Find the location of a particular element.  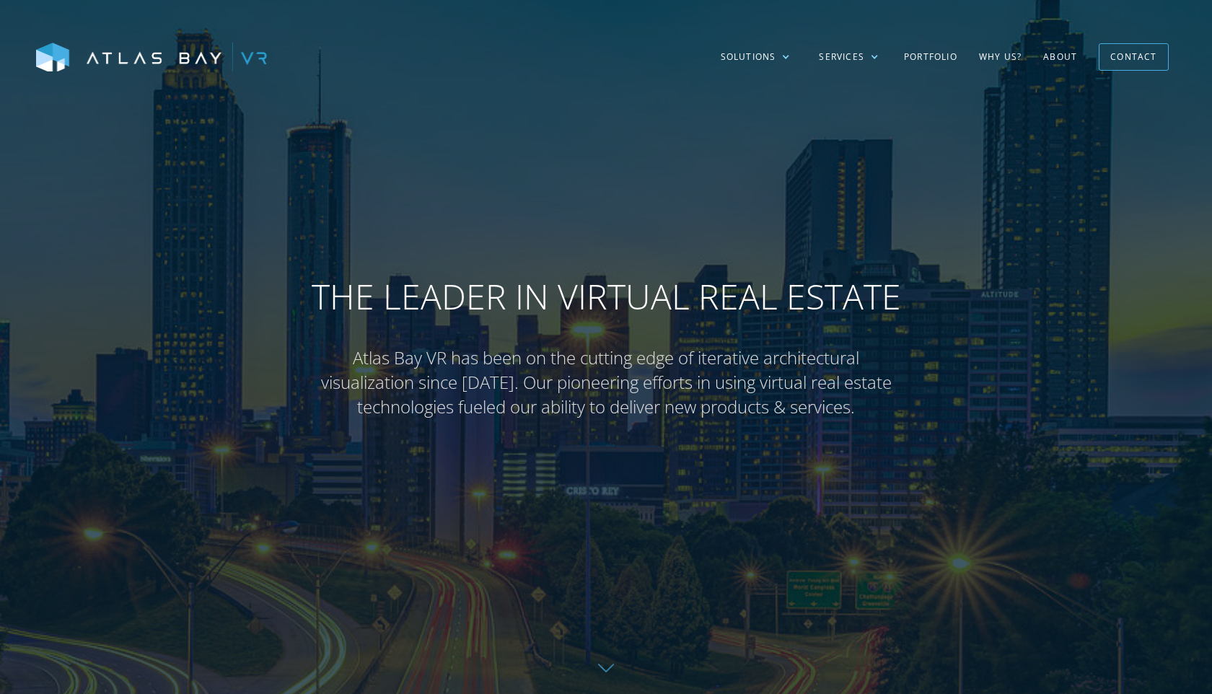

h1: The Leader in Virtual Real Estate is located at coordinates (606, 297).